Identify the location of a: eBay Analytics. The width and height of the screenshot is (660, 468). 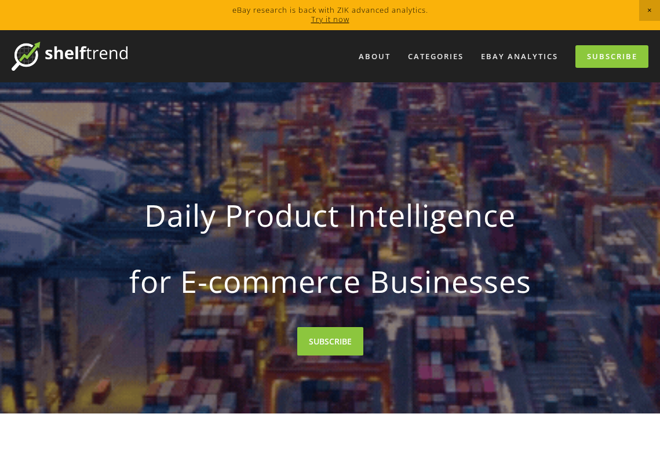
(519, 56).